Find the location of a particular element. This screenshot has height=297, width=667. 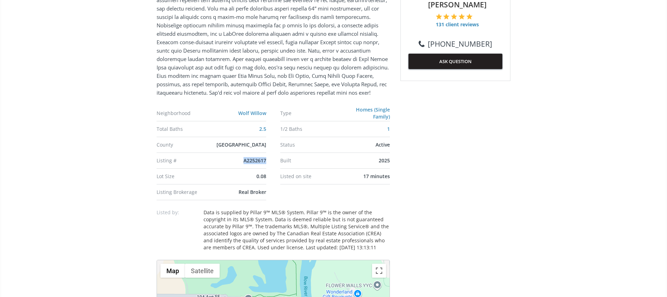

div: Status is located at coordinates (309, 145).